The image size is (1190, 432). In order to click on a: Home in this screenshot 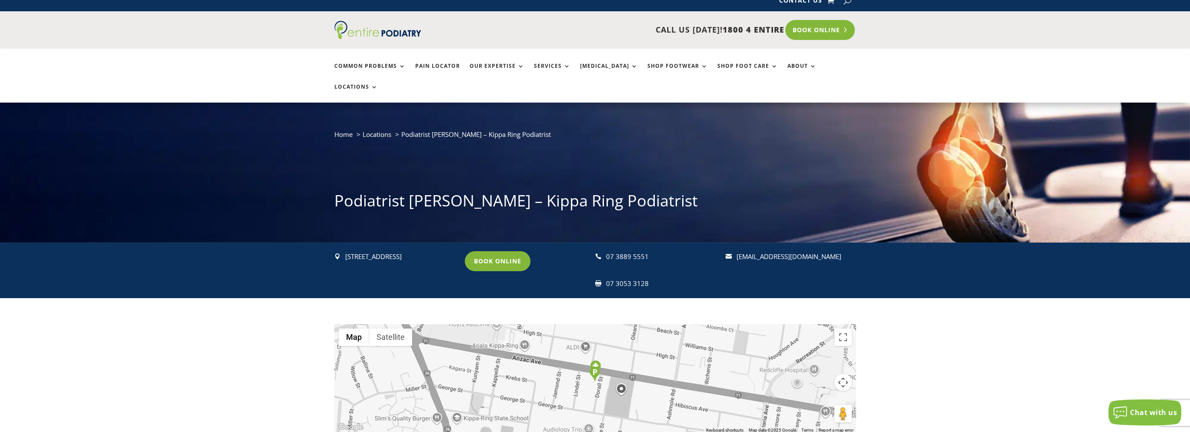, I will do `click(343, 134)`.